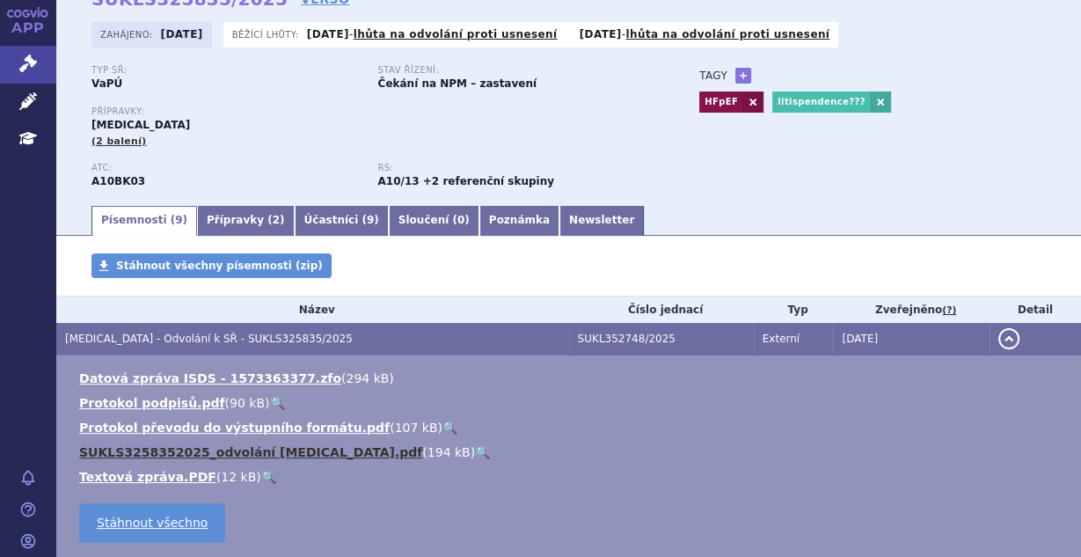 The height and width of the screenshot is (557, 1081). Describe the element at coordinates (226, 70) in the screenshot. I see `p: Typ SŘ:` at that location.